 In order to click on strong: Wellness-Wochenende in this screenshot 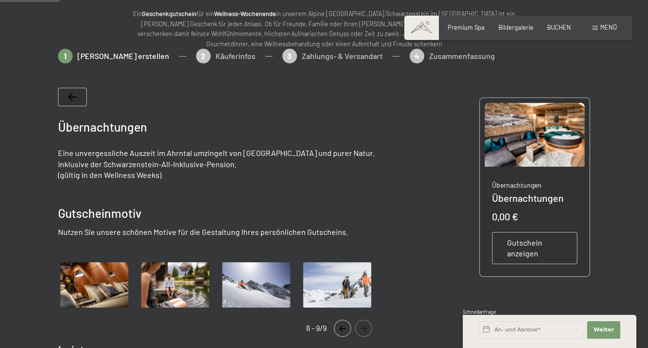, I will do `click(245, 14)`.